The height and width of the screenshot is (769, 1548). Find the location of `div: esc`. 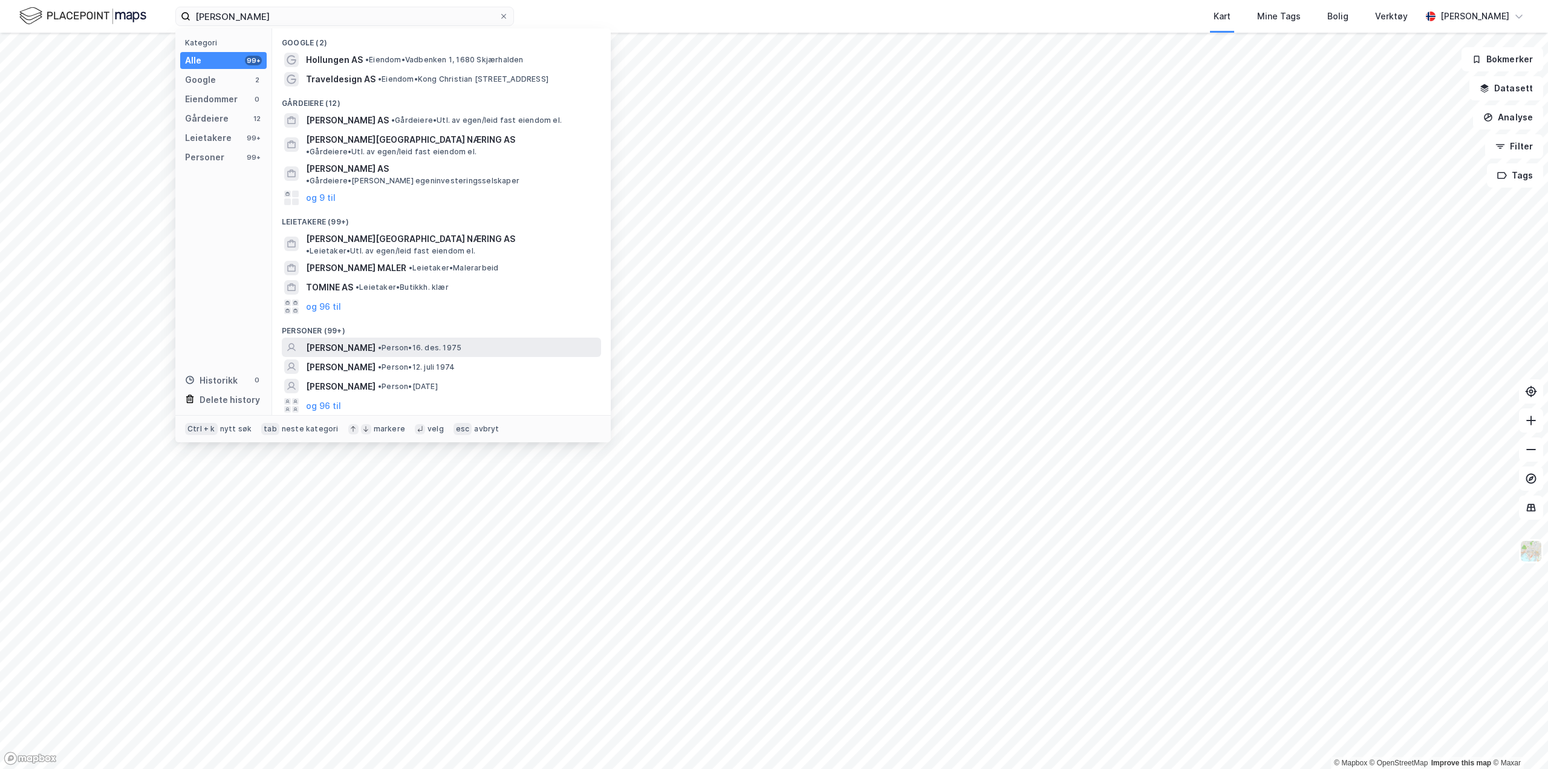

div: esc is located at coordinates (463, 429).